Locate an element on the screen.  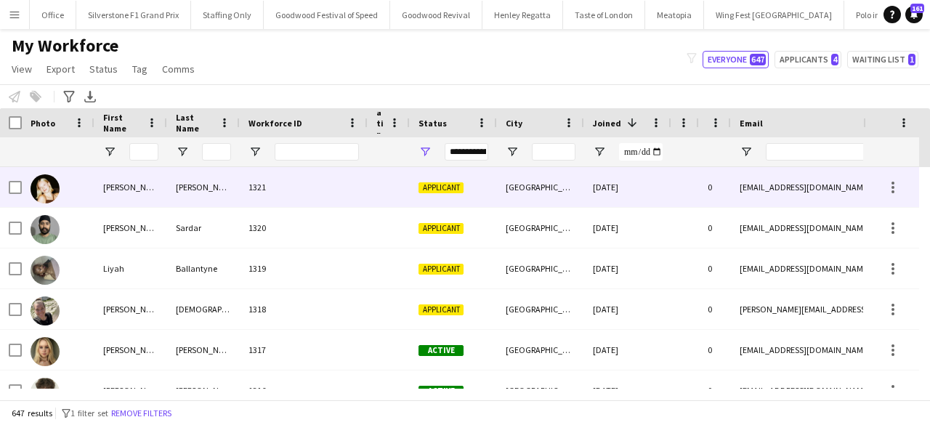
button: Goodwood Revival is located at coordinates (436, 15).